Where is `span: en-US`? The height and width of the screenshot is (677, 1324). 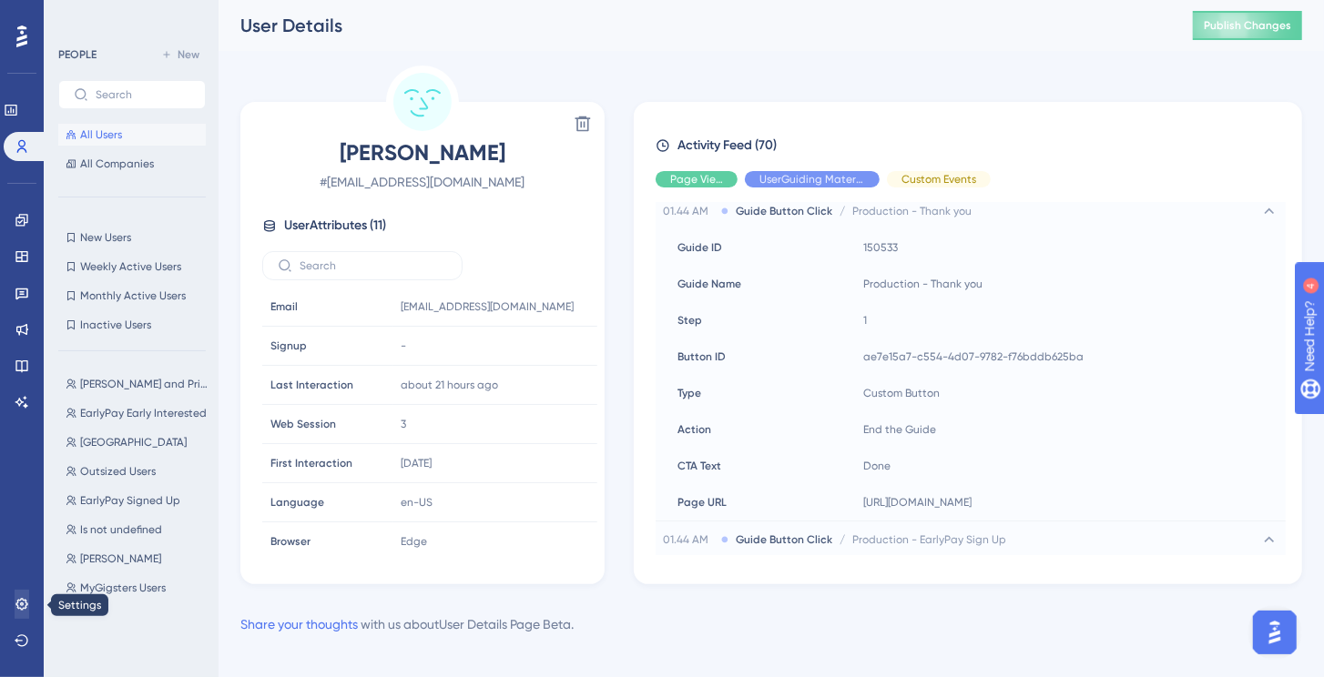
span: en-US is located at coordinates (416, 503).